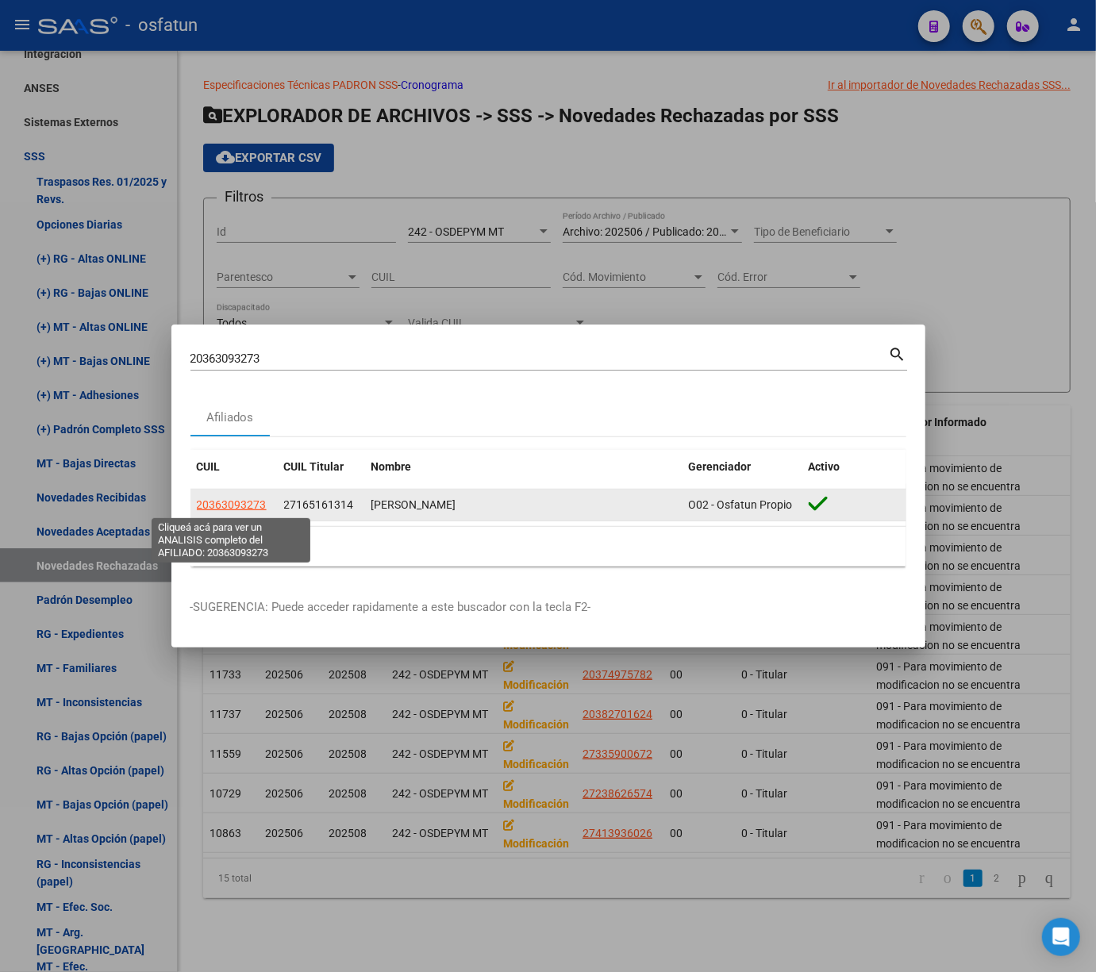 The height and width of the screenshot is (972, 1096). Describe the element at coordinates (548, 607) in the screenshot. I see `p: -SUGERENCIA: Puede acceder rapidamente a este buscador con la tecla F2-` at that location.